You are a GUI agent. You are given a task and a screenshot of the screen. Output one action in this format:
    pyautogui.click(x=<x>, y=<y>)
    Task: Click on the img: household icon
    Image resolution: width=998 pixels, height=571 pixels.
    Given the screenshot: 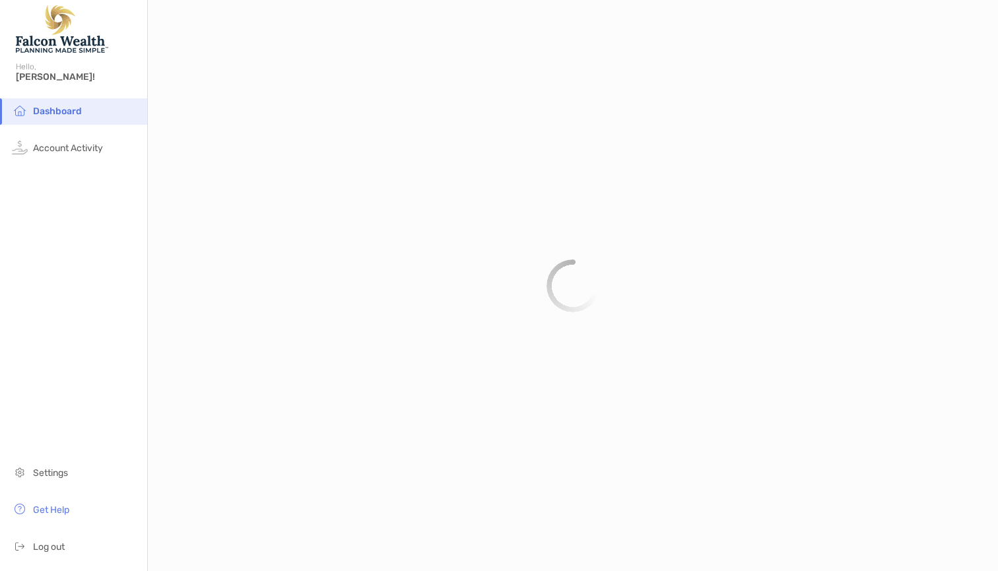 What is the action you would take?
    pyautogui.click(x=20, y=110)
    